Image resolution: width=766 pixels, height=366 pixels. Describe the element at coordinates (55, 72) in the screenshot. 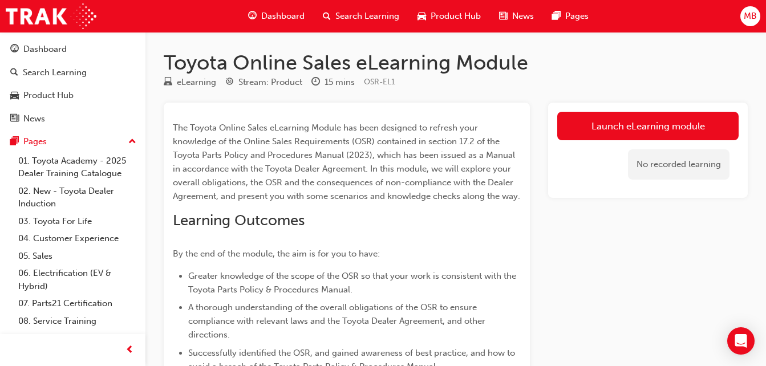

I see `div: Search Learning` at that location.